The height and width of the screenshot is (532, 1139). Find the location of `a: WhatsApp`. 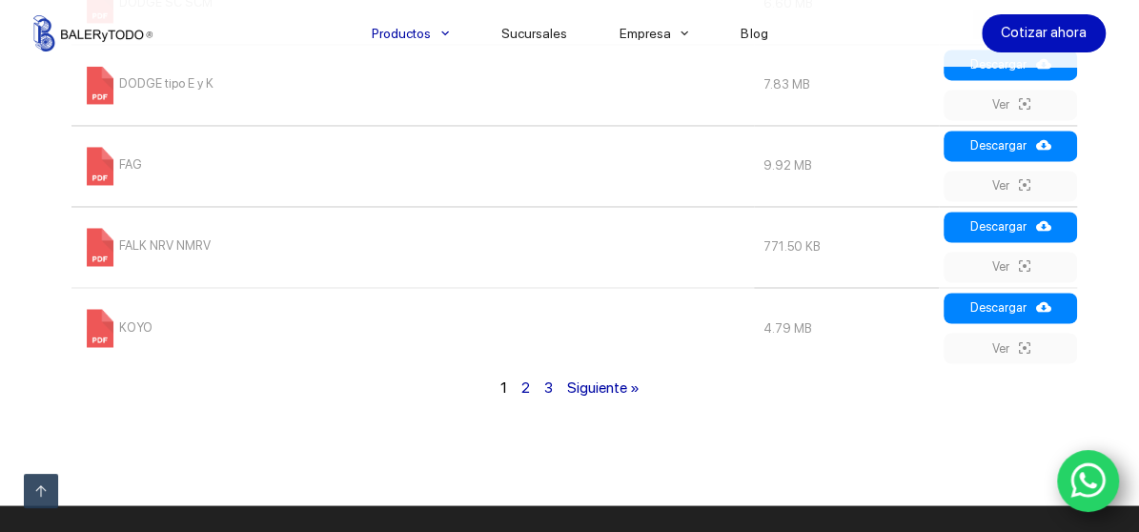

a: WhatsApp is located at coordinates (1088, 481).